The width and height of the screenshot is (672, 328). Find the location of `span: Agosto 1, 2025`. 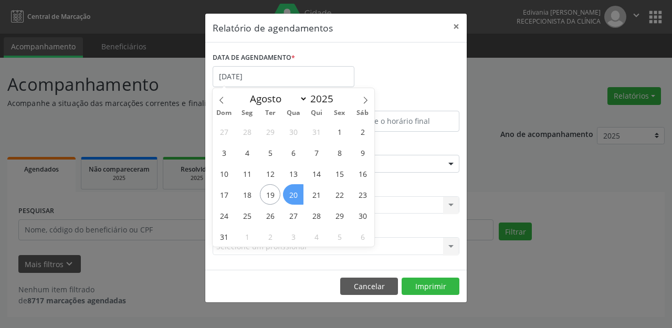

span: Agosto 1, 2025 is located at coordinates (339, 131).